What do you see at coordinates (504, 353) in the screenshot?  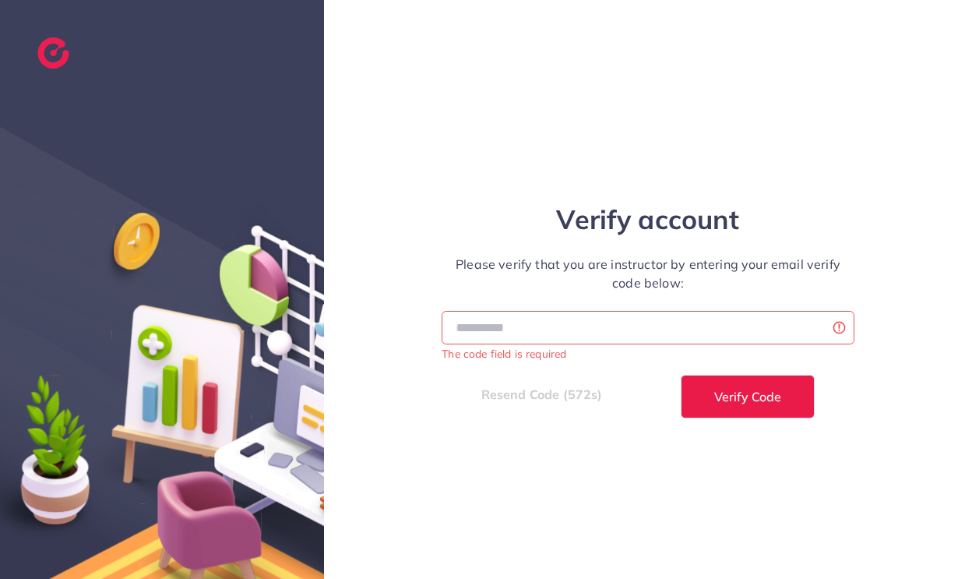 I see `small: The code field is required` at bounding box center [504, 353].